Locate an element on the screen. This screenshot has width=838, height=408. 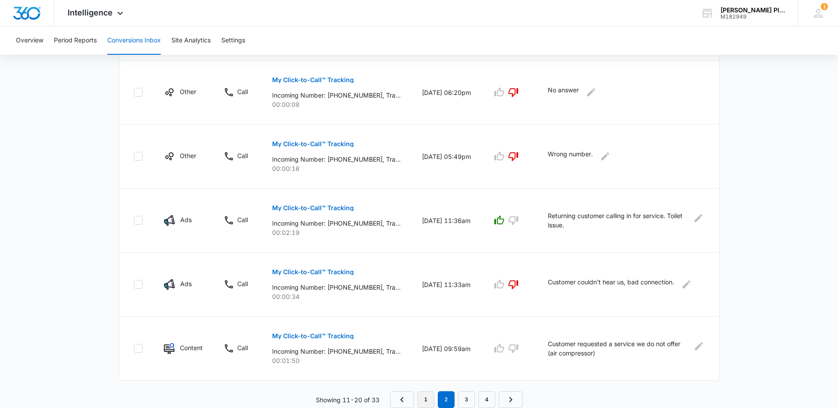
button: Period Reports is located at coordinates (75, 41).